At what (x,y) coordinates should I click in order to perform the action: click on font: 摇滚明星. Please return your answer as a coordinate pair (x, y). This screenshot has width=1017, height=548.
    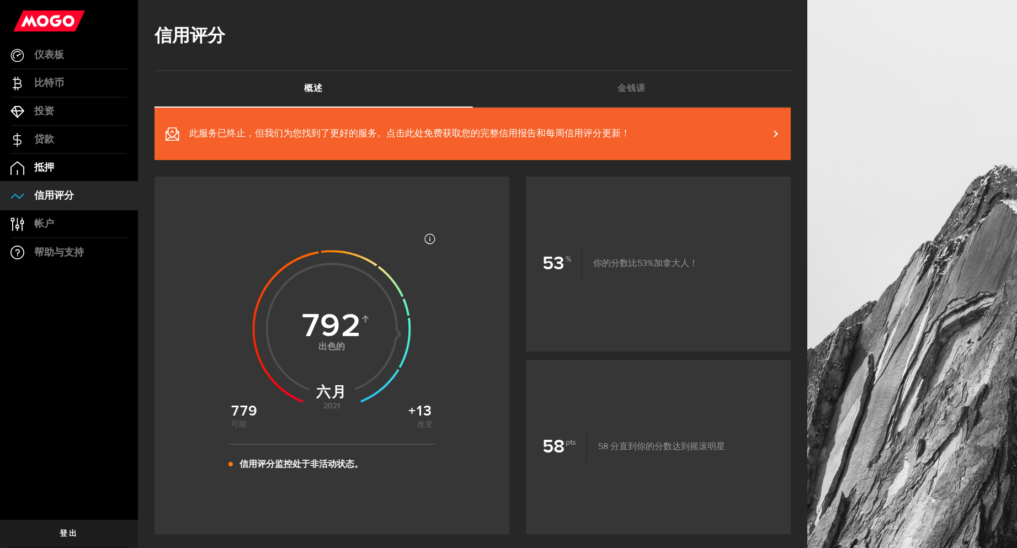
    Looking at the image, I should click on (707, 447).